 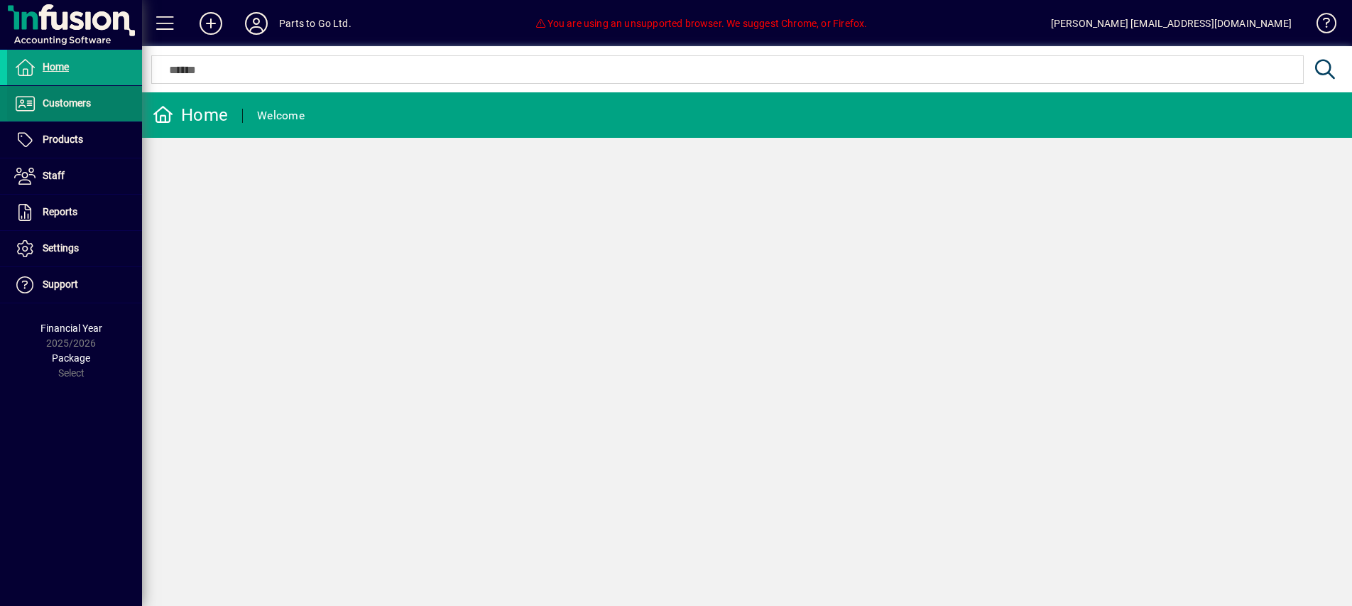 What do you see at coordinates (67, 103) in the screenshot?
I see `span: Customers` at bounding box center [67, 103].